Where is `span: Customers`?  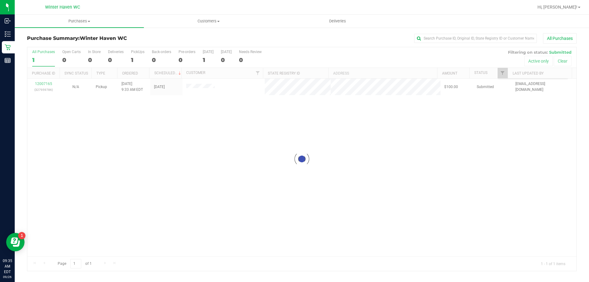
span: Customers is located at coordinates (208, 21).